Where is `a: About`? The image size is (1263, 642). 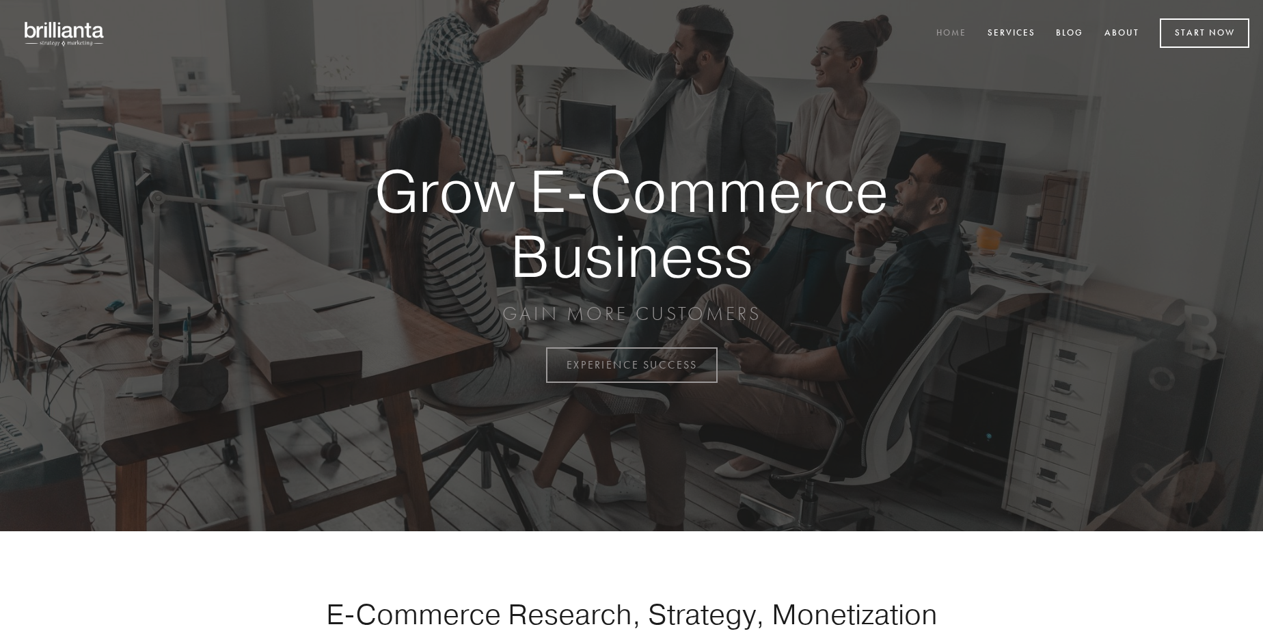 a: About is located at coordinates (1122, 33).